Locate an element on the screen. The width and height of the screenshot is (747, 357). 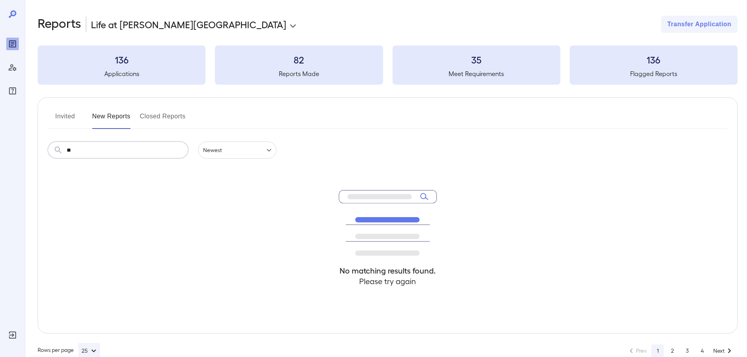
h2: Reports is located at coordinates (59, 24).